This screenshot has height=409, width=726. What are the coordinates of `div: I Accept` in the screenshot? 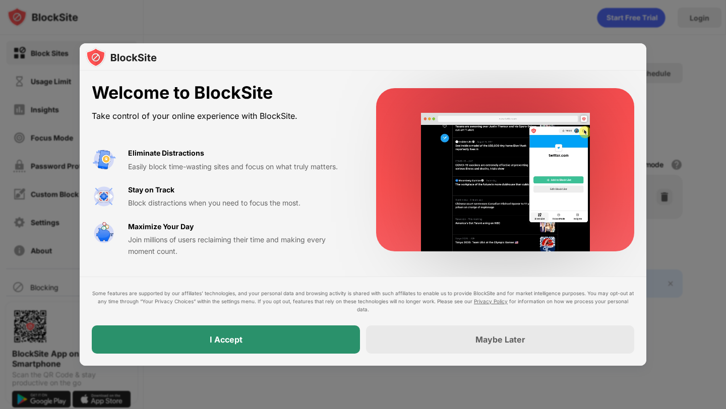 It's located at (226, 340).